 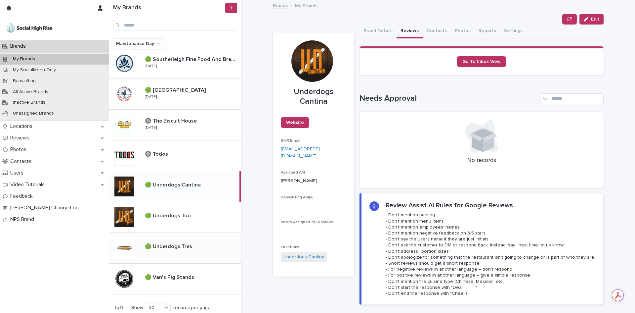 I want to click on a: Underdogs Cantina, so click(x=304, y=257).